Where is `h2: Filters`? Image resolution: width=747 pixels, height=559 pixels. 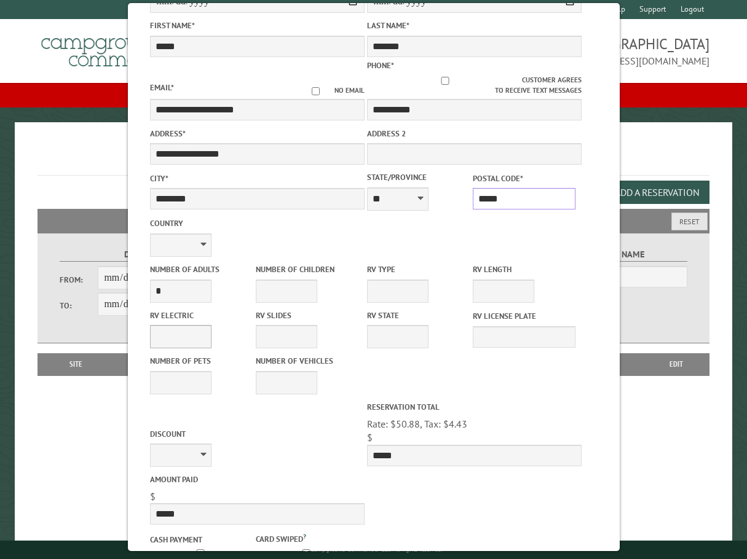
h2: Filters is located at coordinates (374, 221).